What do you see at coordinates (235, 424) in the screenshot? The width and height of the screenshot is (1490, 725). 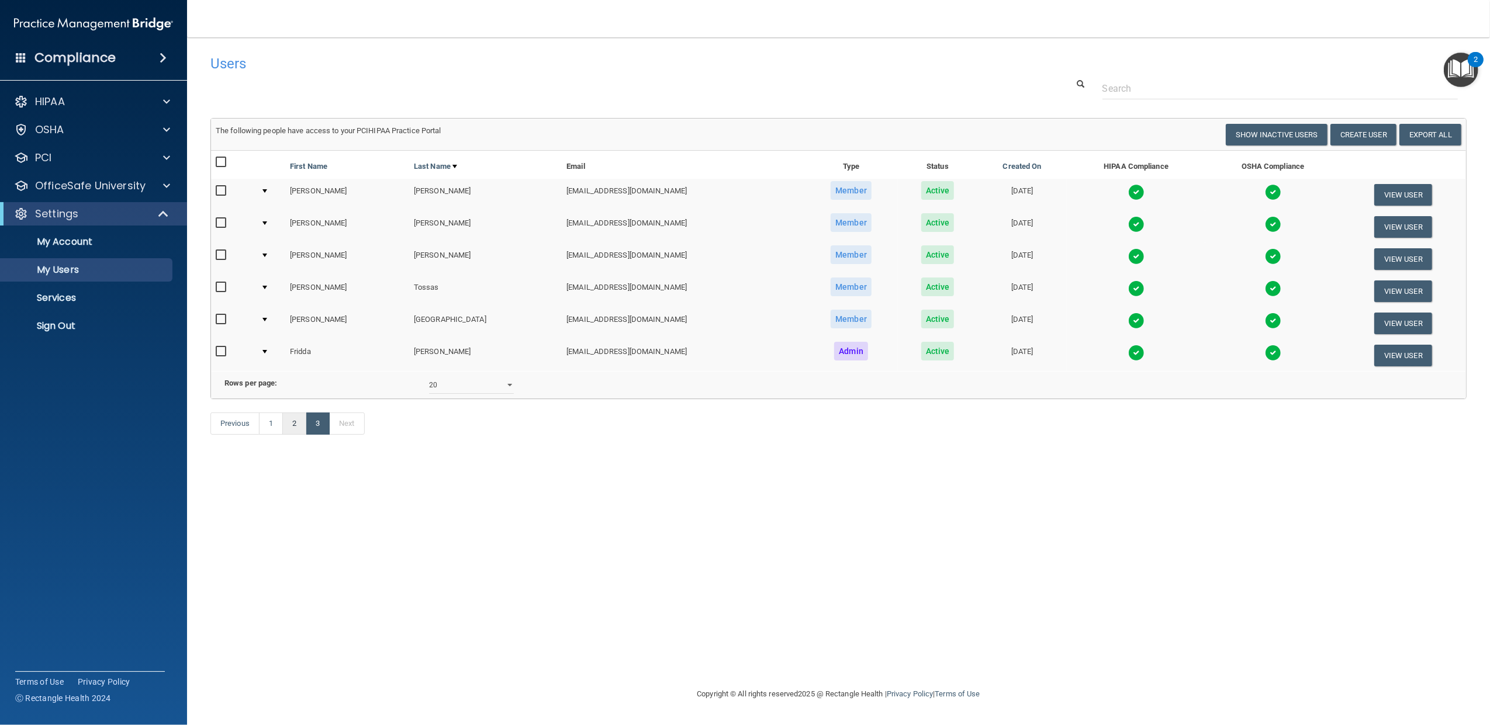 I see `a: Previous` at bounding box center [235, 424].